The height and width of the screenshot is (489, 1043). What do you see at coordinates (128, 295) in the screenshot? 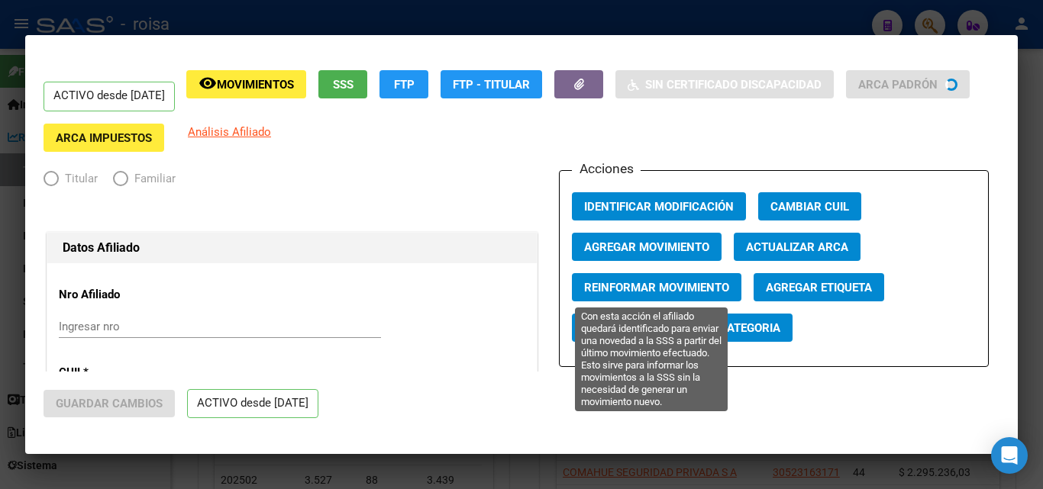
I see `p: Nro Afiliado` at bounding box center [128, 295].